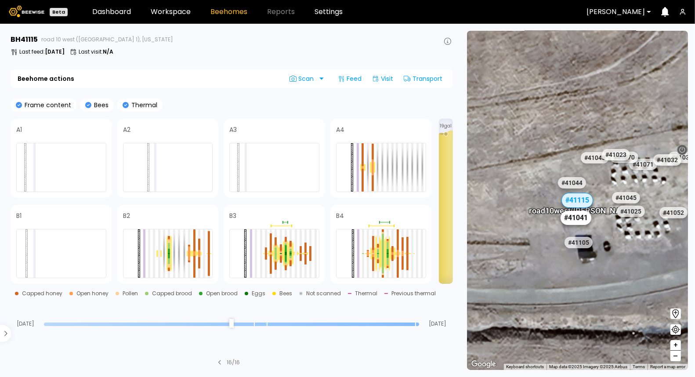 The image size is (695, 377). Describe the element at coordinates (588, 366) in the screenshot. I see `span: Map data ©2025 Imagery ©2025 Airbus` at that location.